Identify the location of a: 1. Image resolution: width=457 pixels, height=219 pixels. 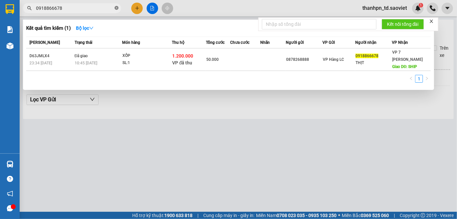
(419, 79).